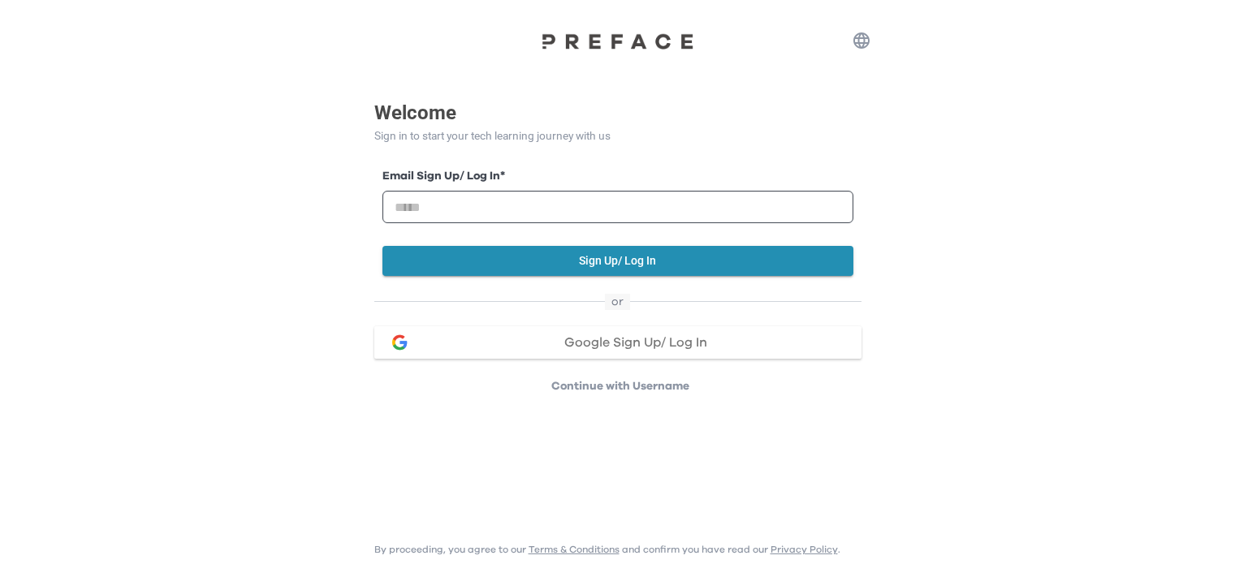 The image size is (1235, 564). I want to click on a: Terms & Conditions, so click(574, 550).